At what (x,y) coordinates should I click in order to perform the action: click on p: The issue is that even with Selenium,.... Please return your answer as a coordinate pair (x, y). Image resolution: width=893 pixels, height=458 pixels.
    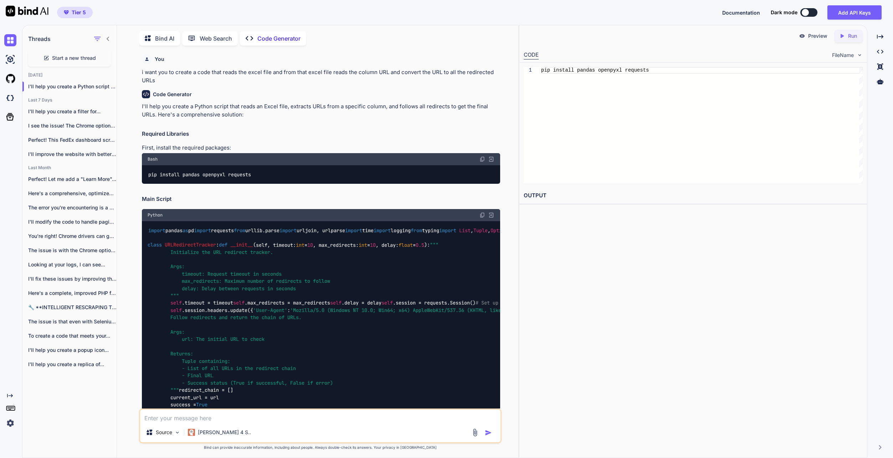
    Looking at the image, I should click on (72, 322).